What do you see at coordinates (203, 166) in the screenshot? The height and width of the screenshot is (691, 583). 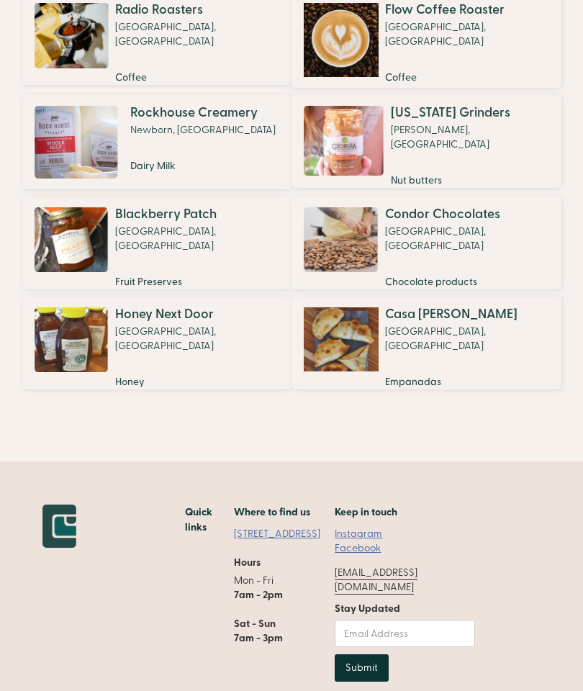 I see `div: Dairy Milk` at bounding box center [203, 166].